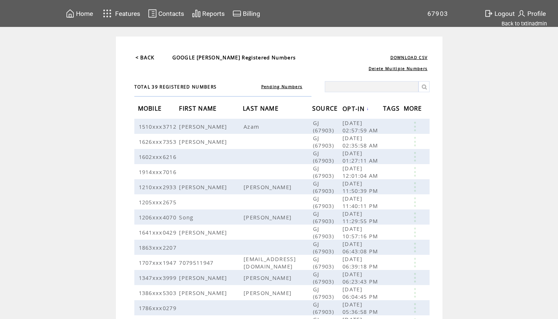  I want to click on a: Billing, so click(246, 13).